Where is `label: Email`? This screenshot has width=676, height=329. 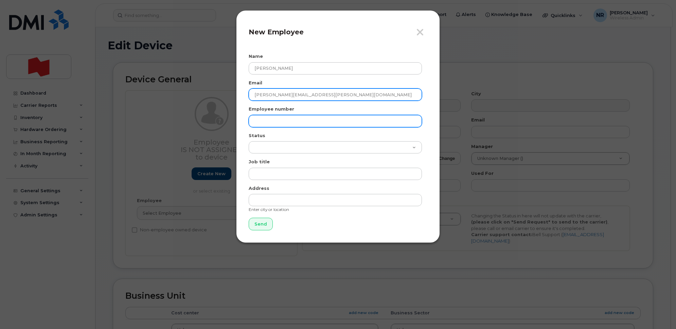 label: Email is located at coordinates (256, 83).